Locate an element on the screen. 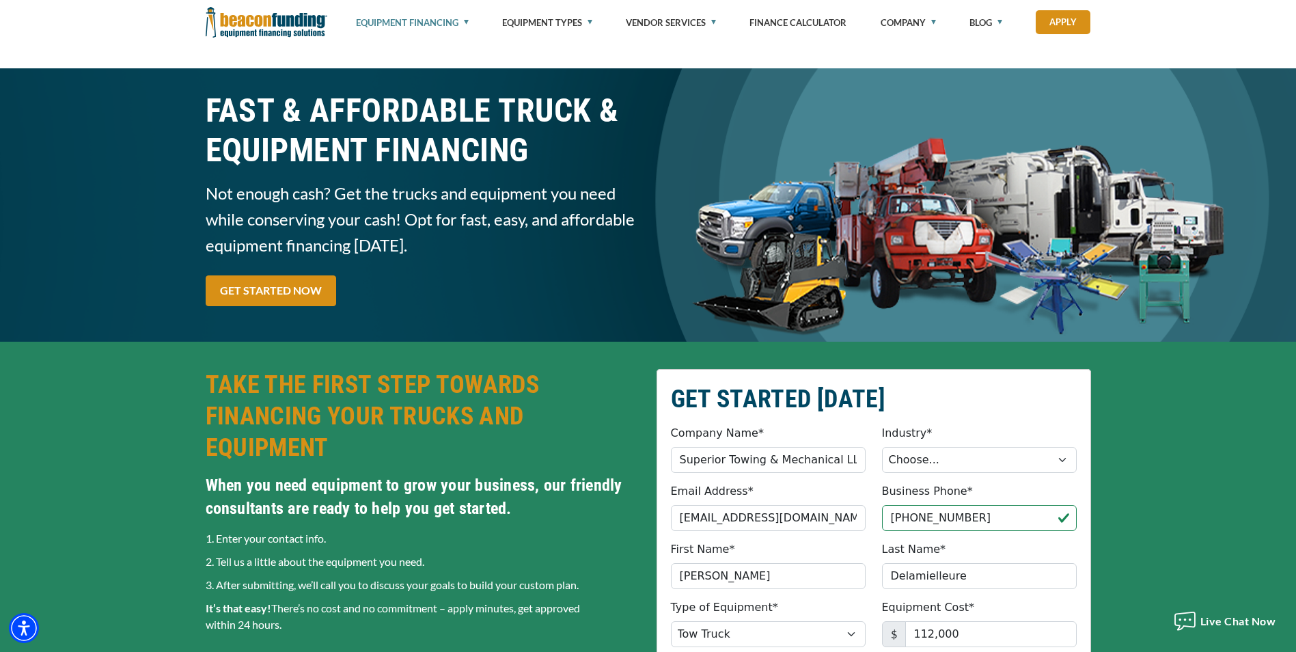 The width and height of the screenshot is (1296, 652). label: Type of Equipment* is located at coordinates (724, 608).